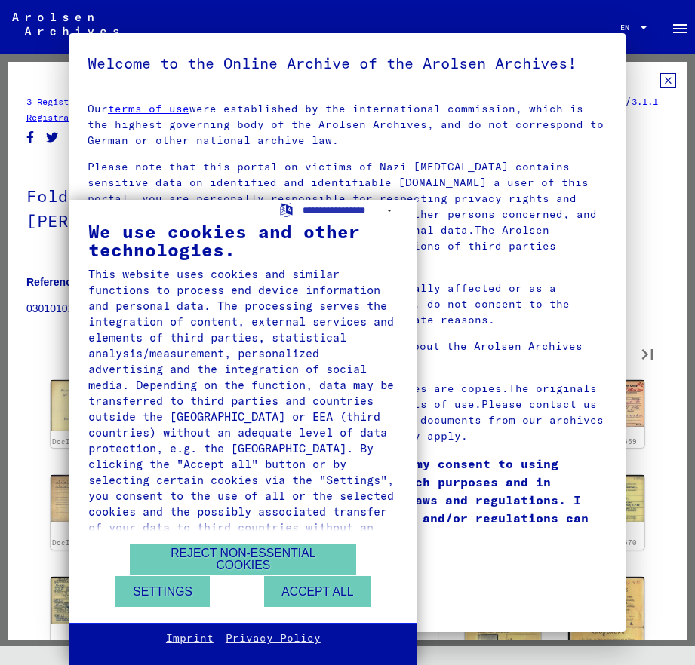 The image size is (695, 665). What do you see at coordinates (243, 241) in the screenshot?
I see `div: We use cookies and other technologies.` at bounding box center [243, 241].